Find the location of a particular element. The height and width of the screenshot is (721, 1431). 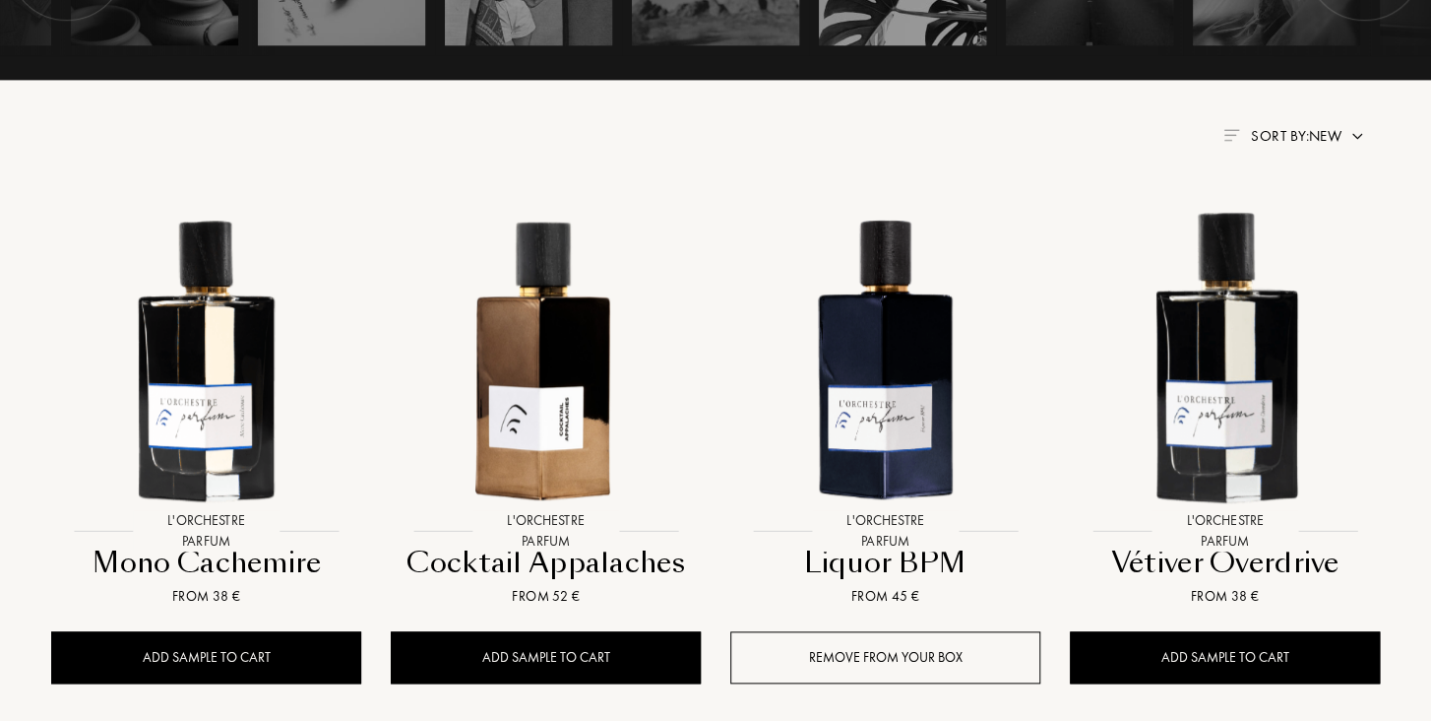

a: Vétiver Overdrive L'Orchestre ParfumL'Orchestre ParfumVétiver OverdriveFrom 38 € is located at coordinates (1225, 407).